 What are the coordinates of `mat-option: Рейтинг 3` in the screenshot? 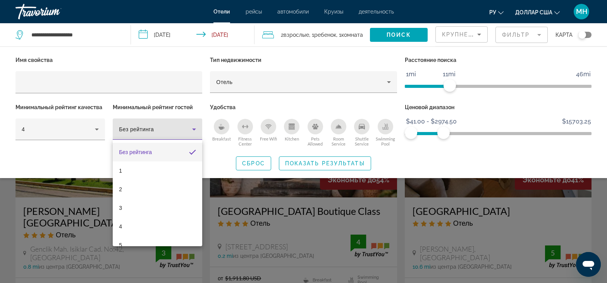 It's located at (157, 208).